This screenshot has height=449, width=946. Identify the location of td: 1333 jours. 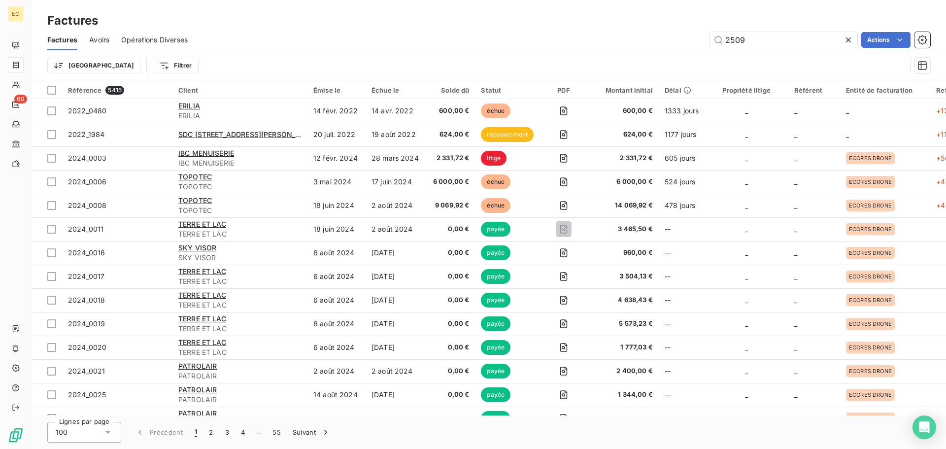
(682, 111).